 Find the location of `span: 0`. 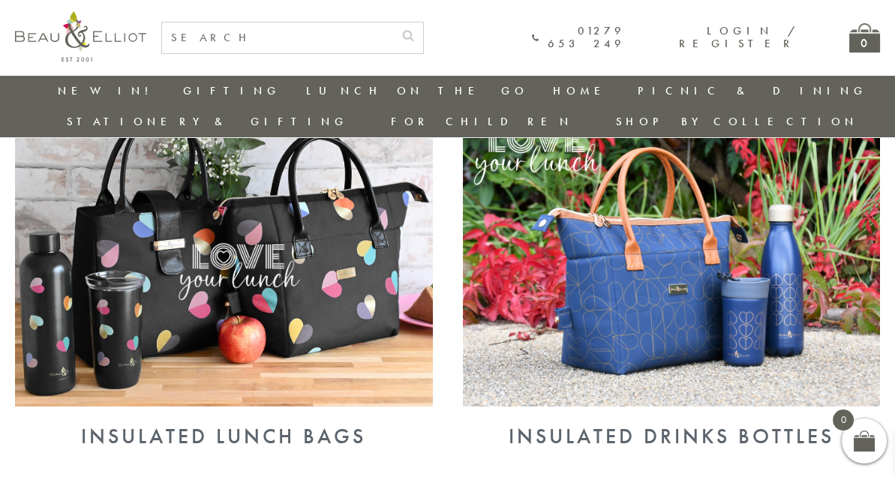

span: 0 is located at coordinates (843, 420).